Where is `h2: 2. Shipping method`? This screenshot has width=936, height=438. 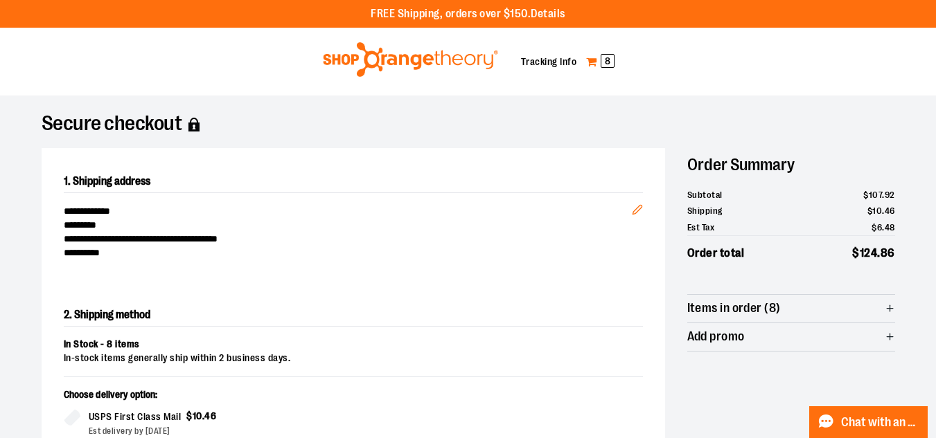
h2: 2. Shipping method is located at coordinates (353, 315).